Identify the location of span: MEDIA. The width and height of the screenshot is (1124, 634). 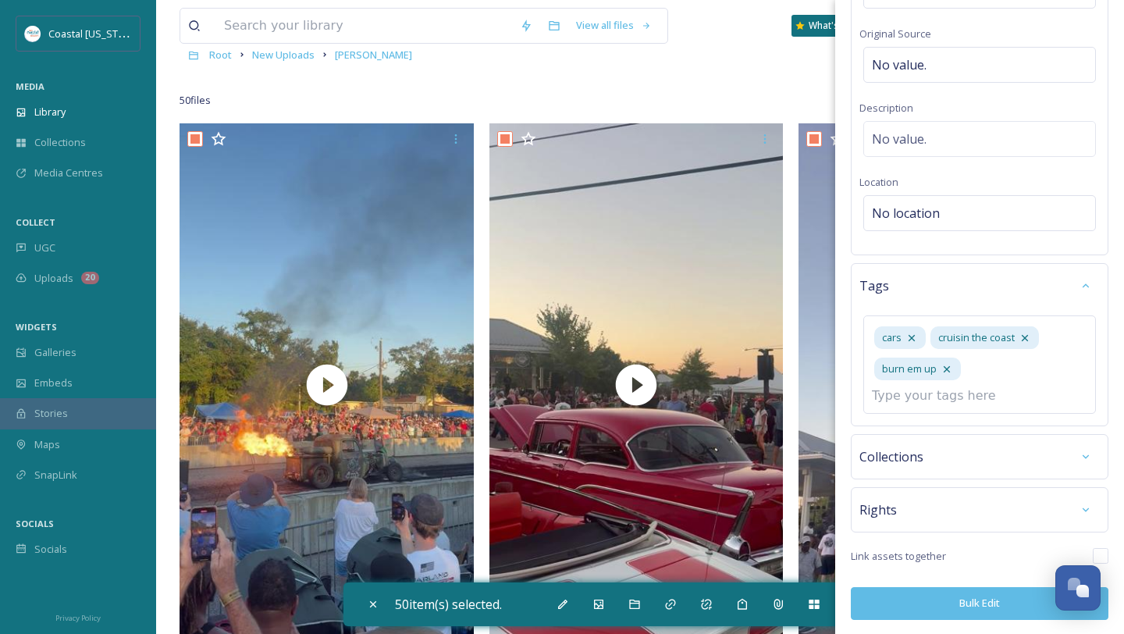
(30, 86).